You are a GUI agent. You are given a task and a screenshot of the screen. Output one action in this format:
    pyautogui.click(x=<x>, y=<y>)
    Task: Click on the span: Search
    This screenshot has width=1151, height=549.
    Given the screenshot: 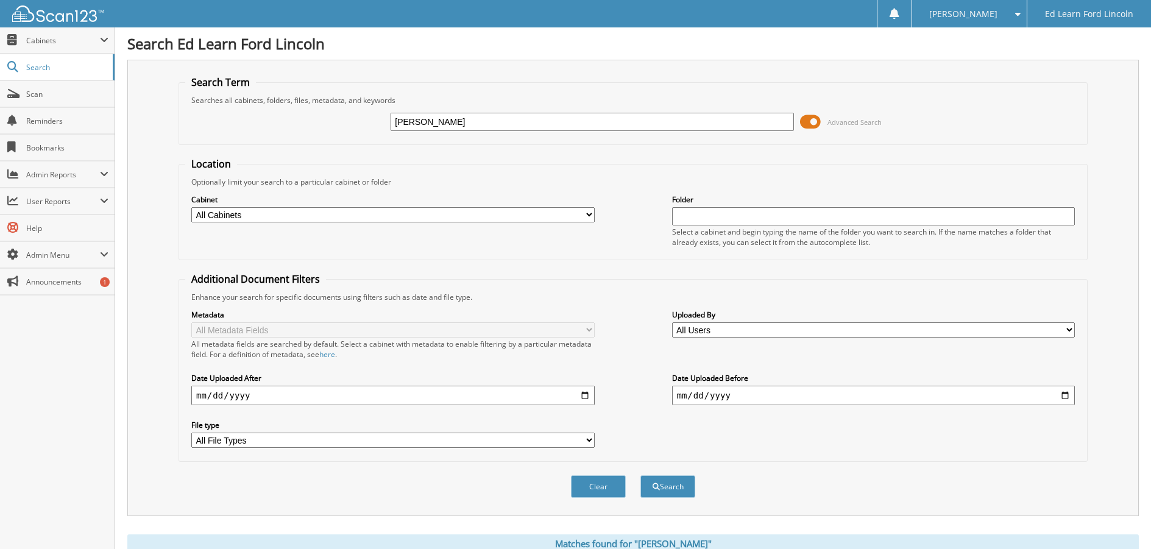 What is the action you would take?
    pyautogui.click(x=66, y=67)
    